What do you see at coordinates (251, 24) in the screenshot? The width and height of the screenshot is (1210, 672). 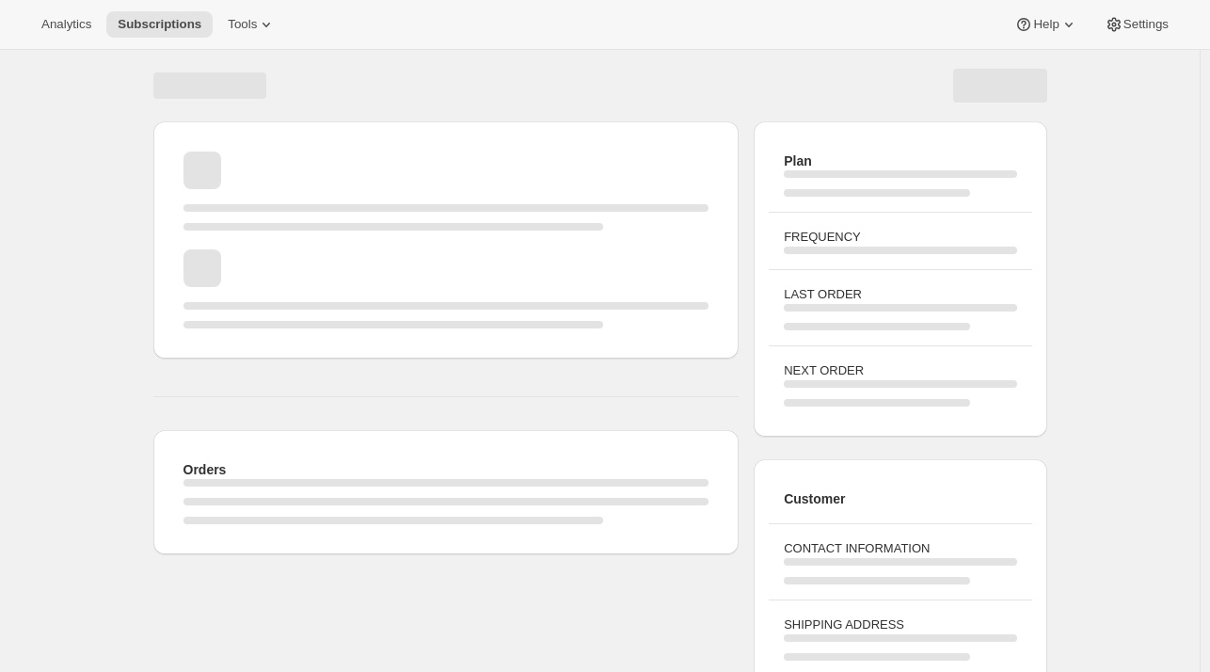 I see `button: Tools` at bounding box center [251, 24].